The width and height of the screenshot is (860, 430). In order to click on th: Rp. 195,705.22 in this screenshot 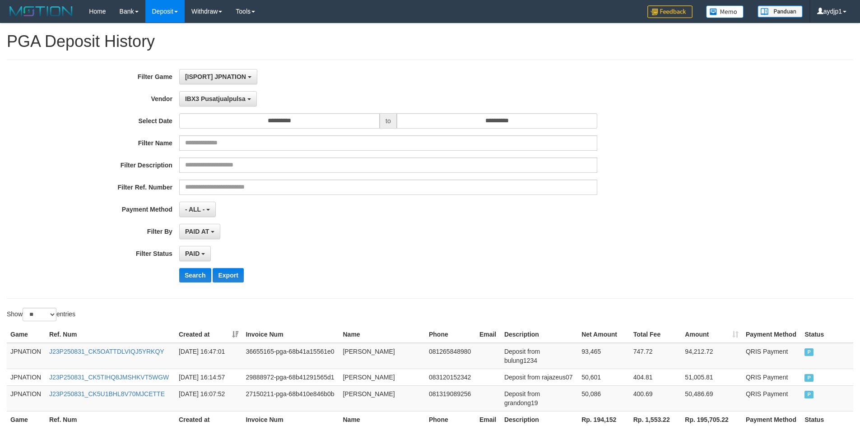, I will do `click(712, 420)`.